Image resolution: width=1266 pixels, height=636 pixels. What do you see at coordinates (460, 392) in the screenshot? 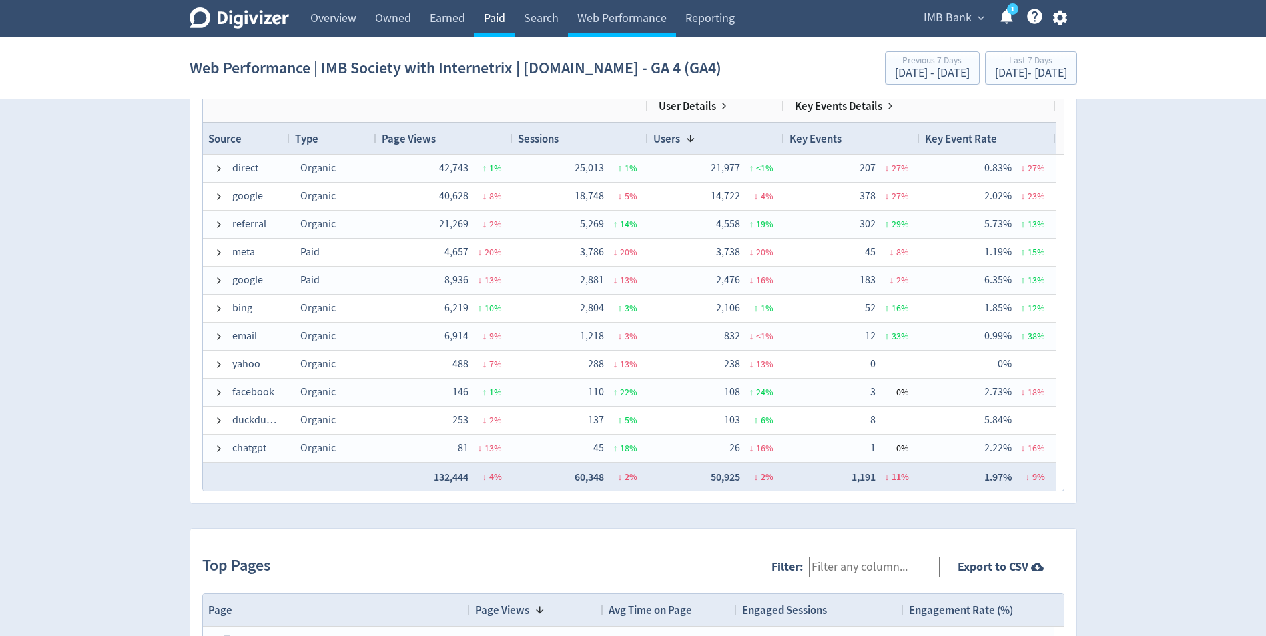
I see `span: 146` at bounding box center [460, 392].